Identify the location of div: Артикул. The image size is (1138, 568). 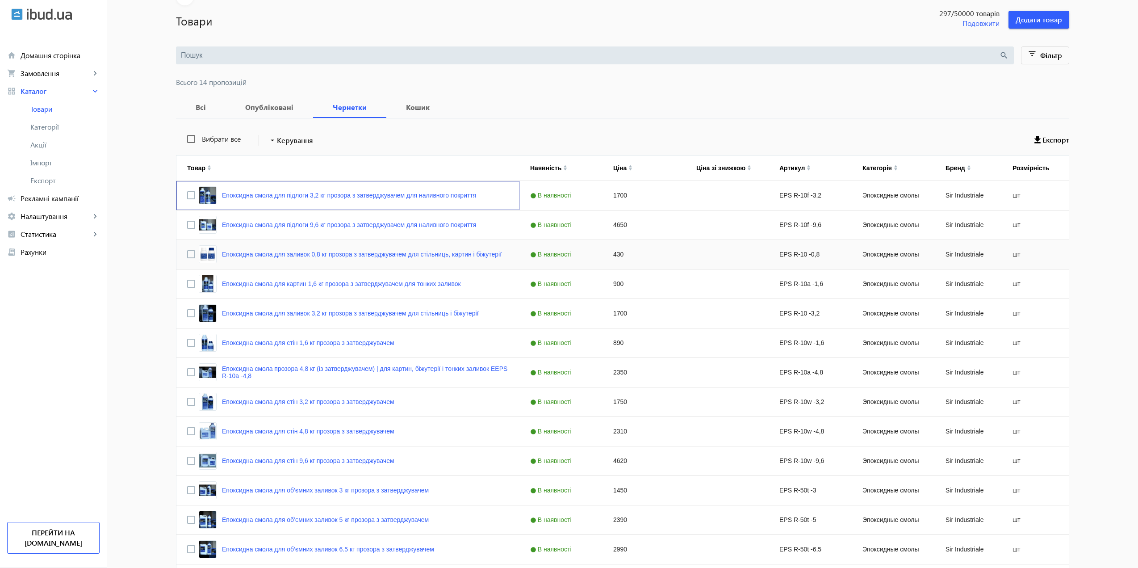
(792, 168).